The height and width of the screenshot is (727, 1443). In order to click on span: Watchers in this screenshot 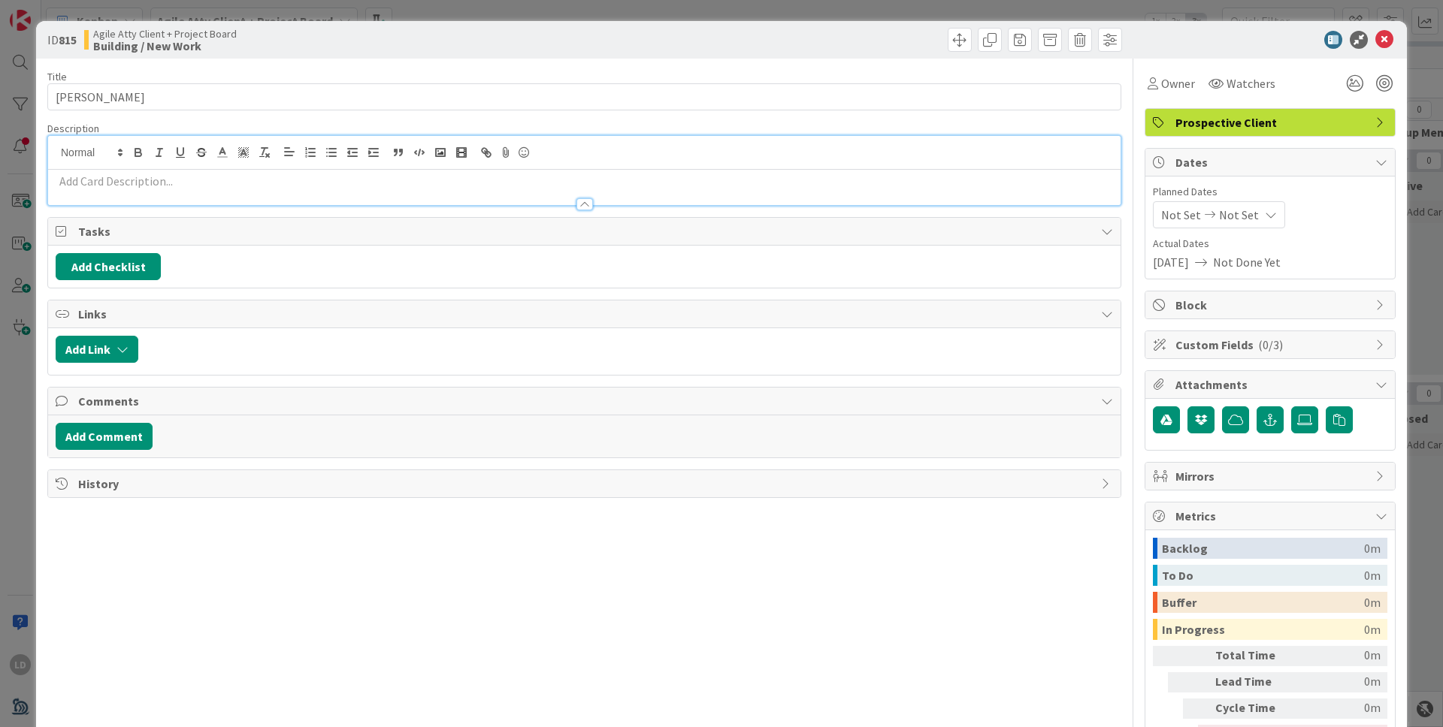, I will do `click(1250, 83)`.